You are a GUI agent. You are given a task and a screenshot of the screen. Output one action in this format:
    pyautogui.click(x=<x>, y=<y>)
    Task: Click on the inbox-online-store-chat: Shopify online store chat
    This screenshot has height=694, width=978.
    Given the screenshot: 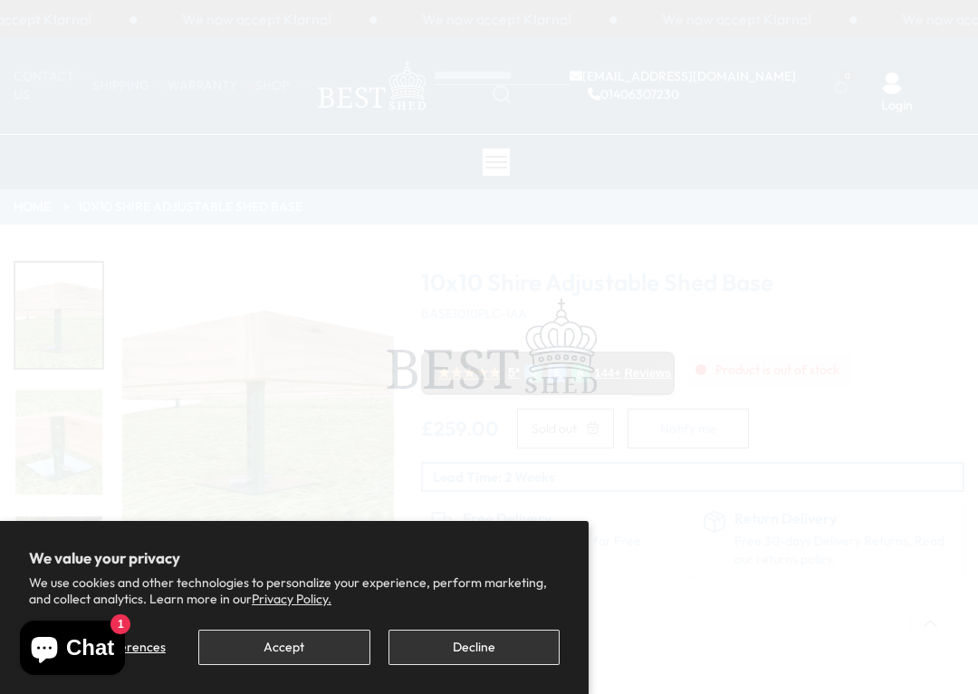 What is the action you would take?
    pyautogui.click(x=72, y=649)
    